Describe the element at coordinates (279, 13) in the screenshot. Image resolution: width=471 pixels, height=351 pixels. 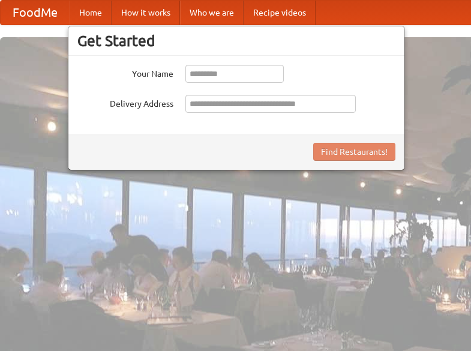
I see `a: Recipe videos` at that location.